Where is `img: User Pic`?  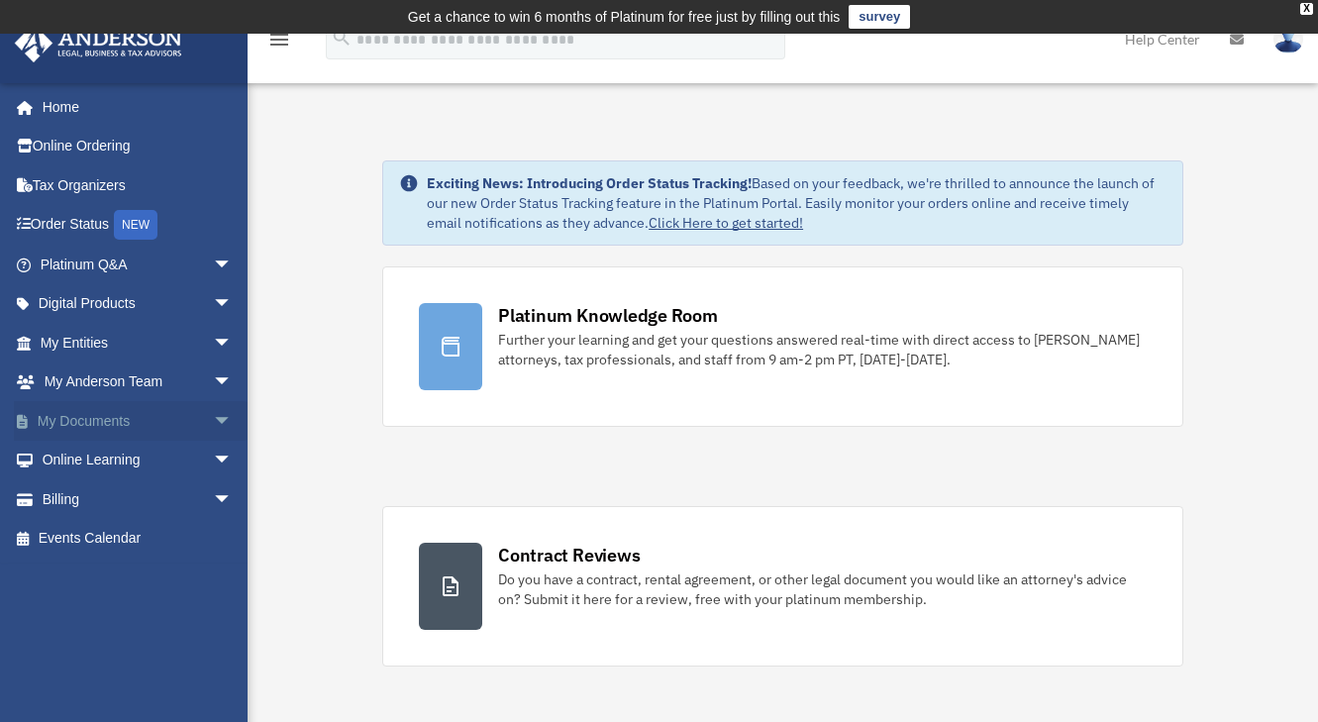
img: User Pic is located at coordinates (1288, 39).